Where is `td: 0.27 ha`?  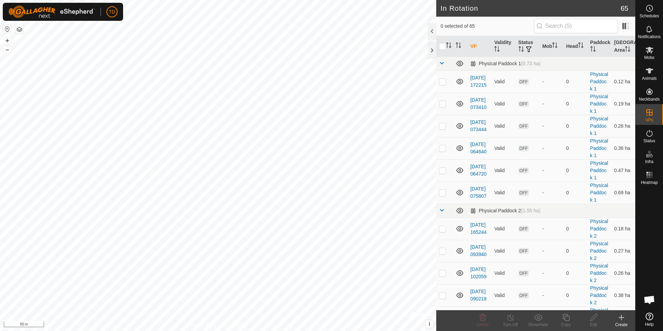 td: 0.27 ha is located at coordinates (623, 251).